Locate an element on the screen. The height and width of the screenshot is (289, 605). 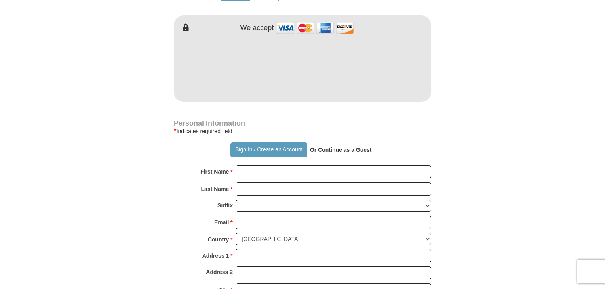
div: Indicates required field is located at coordinates (303, 131).